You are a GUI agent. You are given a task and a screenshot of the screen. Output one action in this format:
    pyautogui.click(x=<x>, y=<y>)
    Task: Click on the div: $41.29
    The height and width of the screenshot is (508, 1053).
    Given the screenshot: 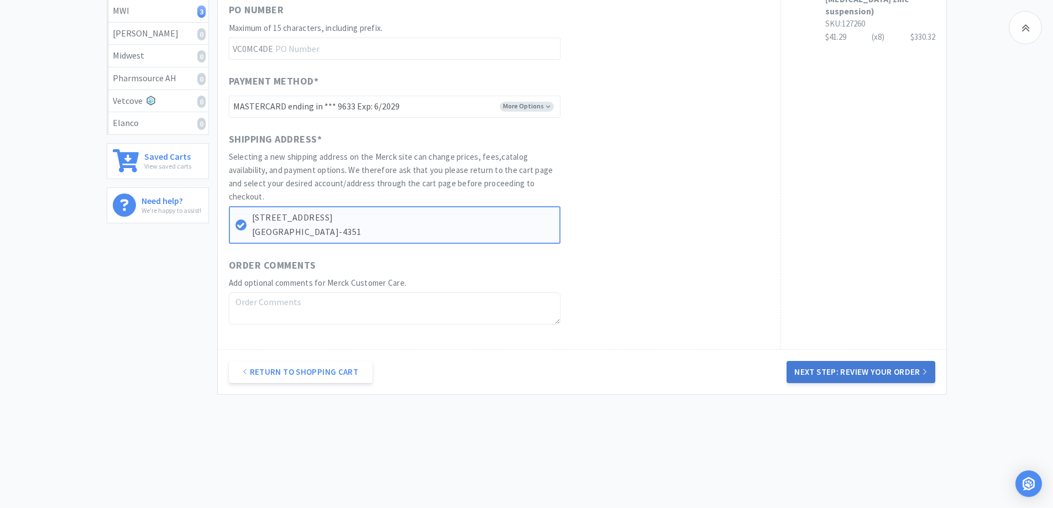 What is the action you would take?
    pyautogui.click(x=880, y=37)
    